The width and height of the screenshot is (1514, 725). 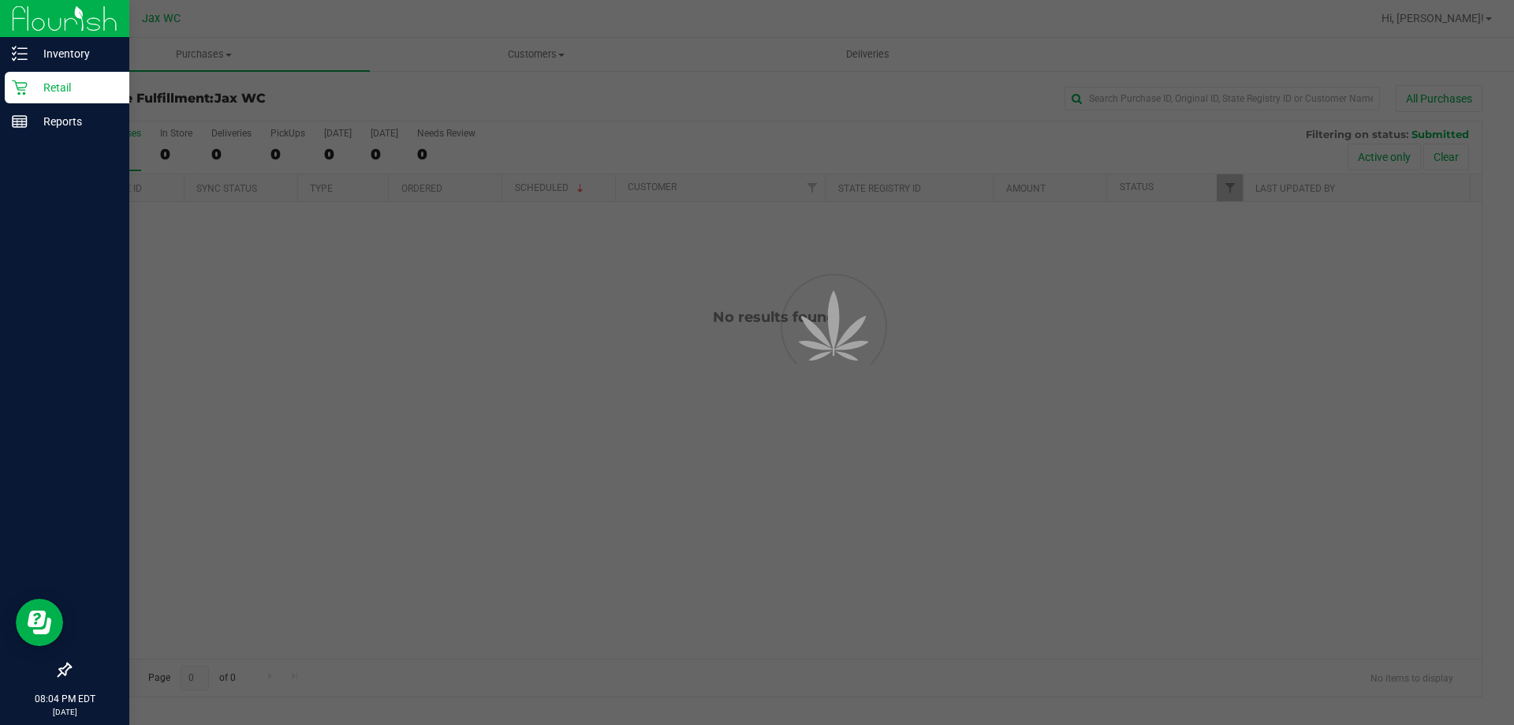 I want to click on p: Retail, so click(x=75, y=88).